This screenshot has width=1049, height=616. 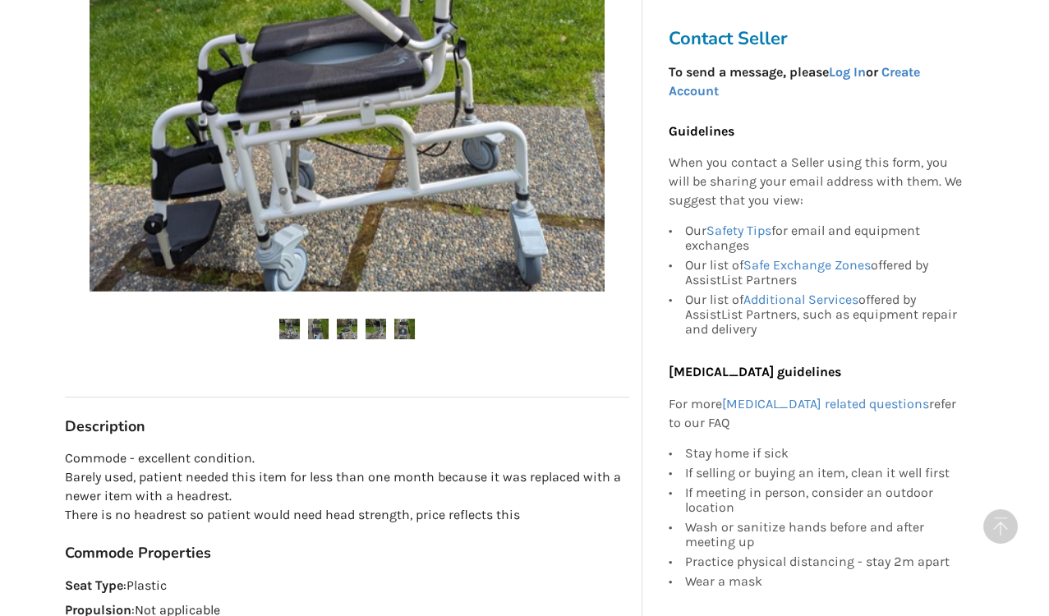 What do you see at coordinates (824, 562) in the screenshot?
I see `div: Practice physical distancing - stay 2m apart` at bounding box center [824, 562].